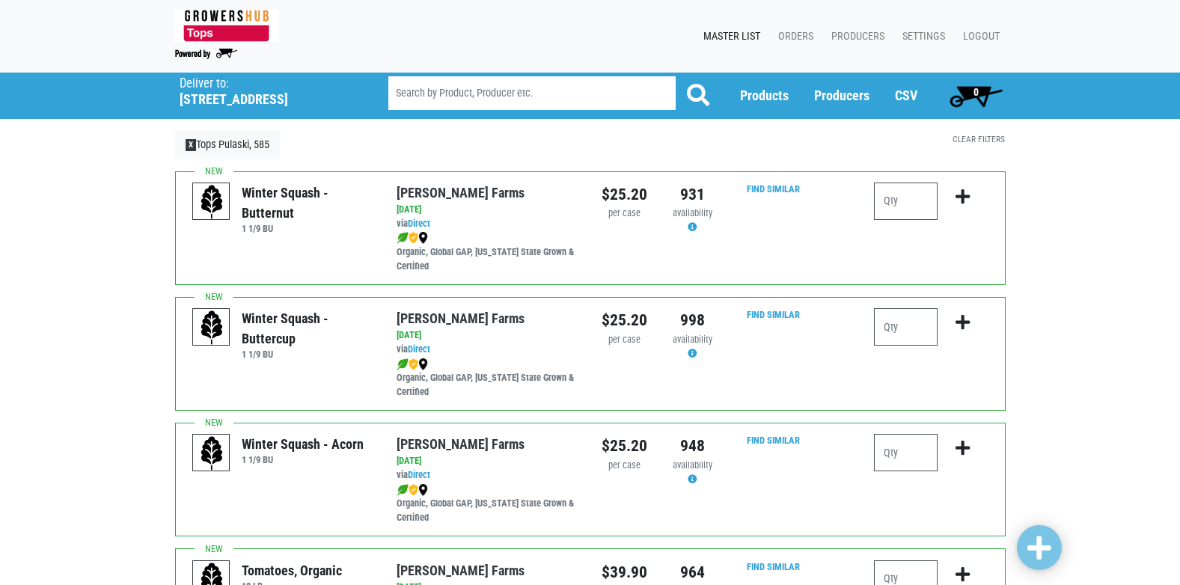 This screenshot has width=1180, height=585. Describe the element at coordinates (308, 329) in the screenshot. I see `div: Winter Squash - Buttercup` at that location.